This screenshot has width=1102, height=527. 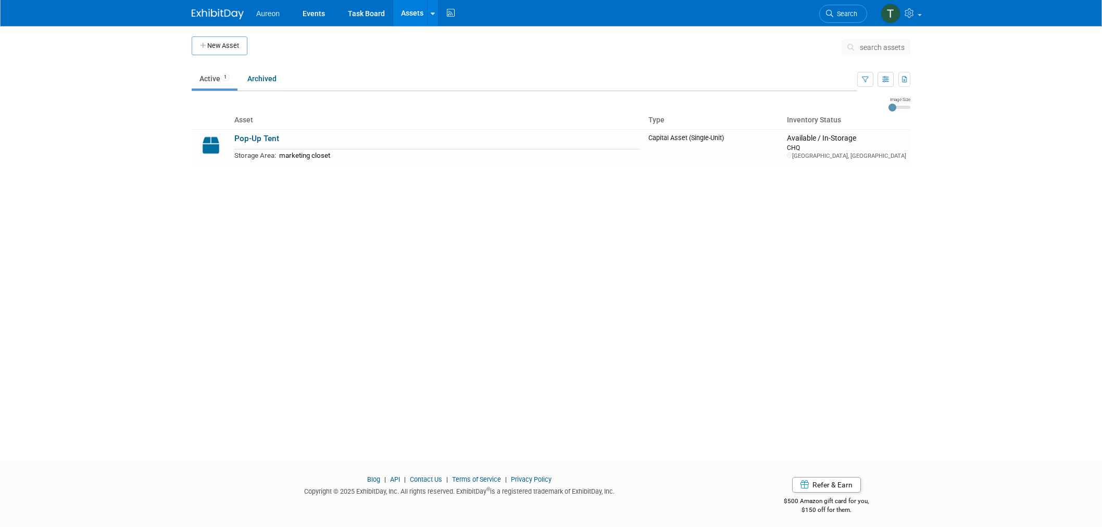 What do you see at coordinates (215, 79) in the screenshot?
I see `a: Active1` at bounding box center [215, 79].